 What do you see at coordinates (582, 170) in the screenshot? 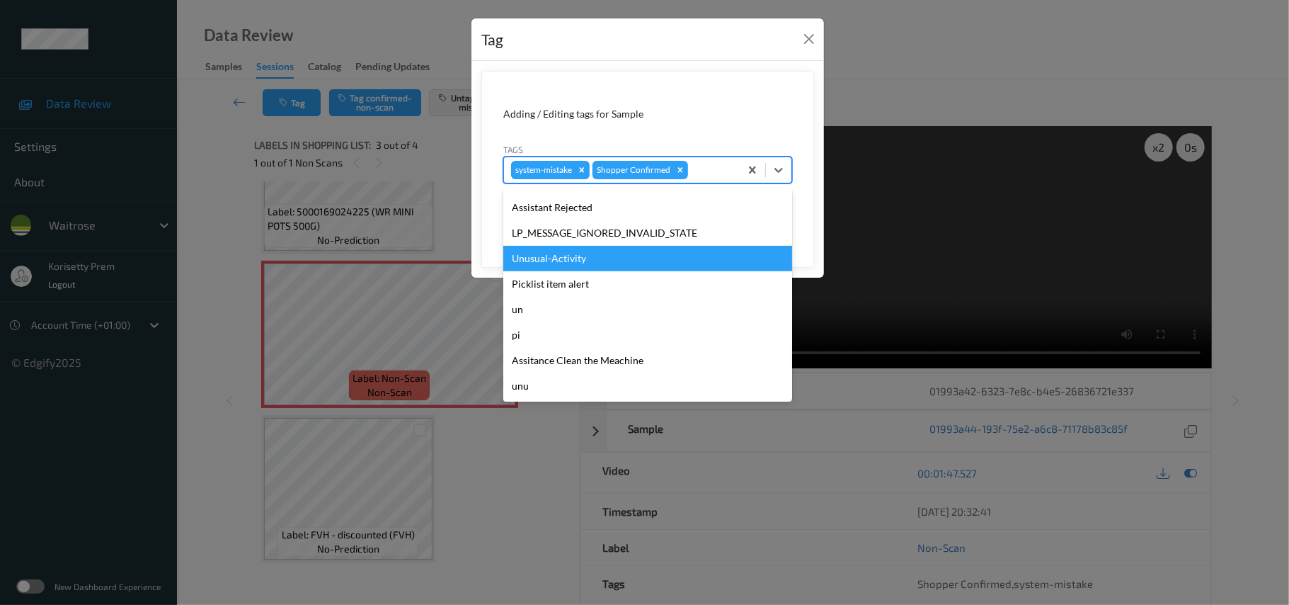
I see `div: Remove system-mistake` at bounding box center [582, 170].